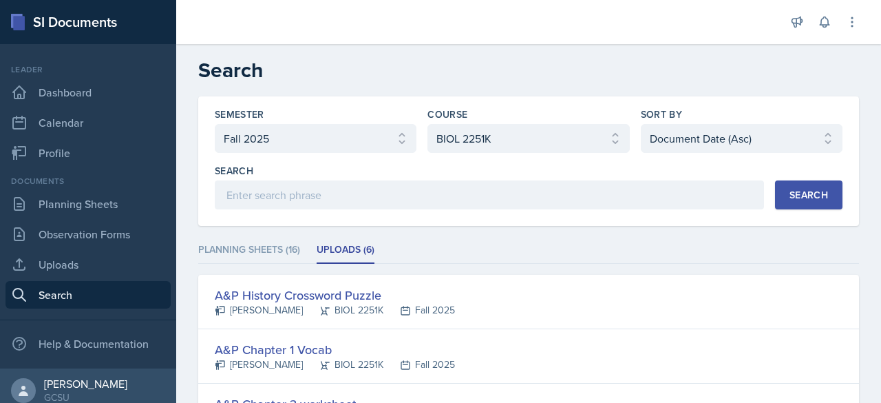  What do you see at coordinates (346, 250) in the screenshot?
I see `li: Uploads (6)` at bounding box center [346, 250].